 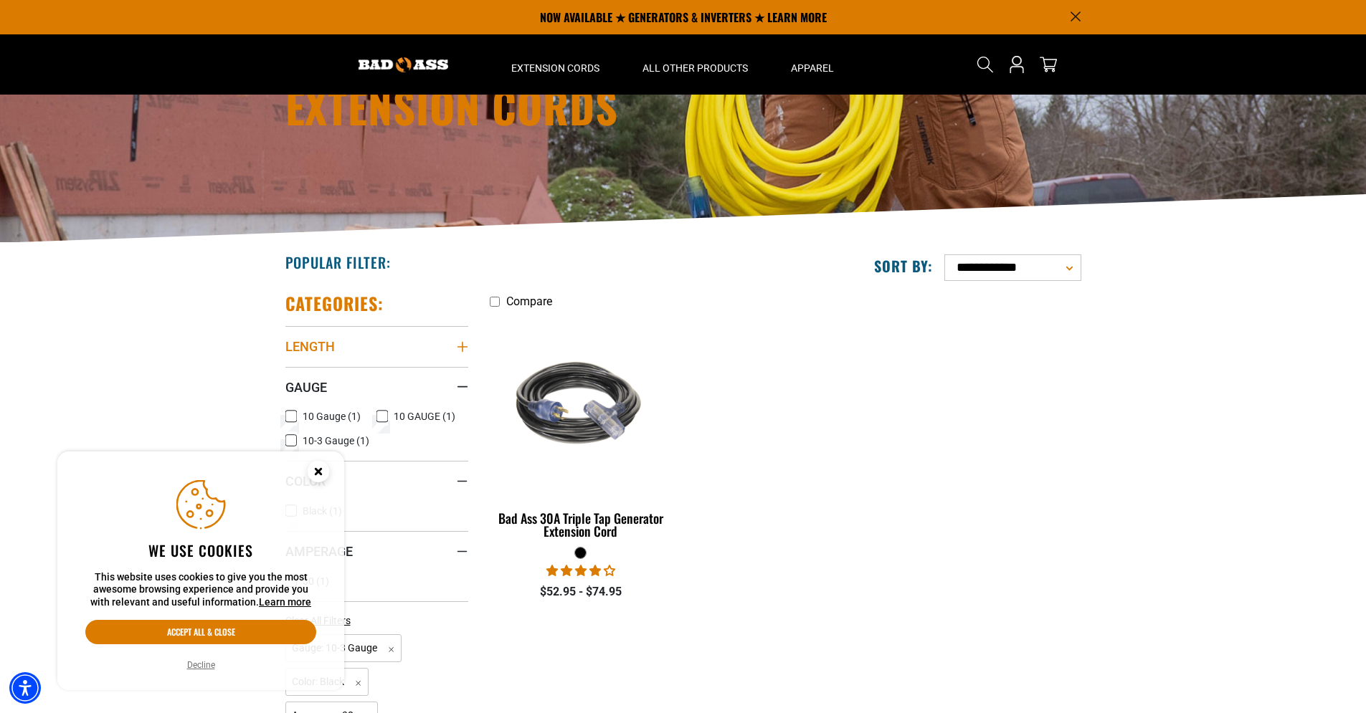 I want to click on span: Extension Cords, so click(x=555, y=68).